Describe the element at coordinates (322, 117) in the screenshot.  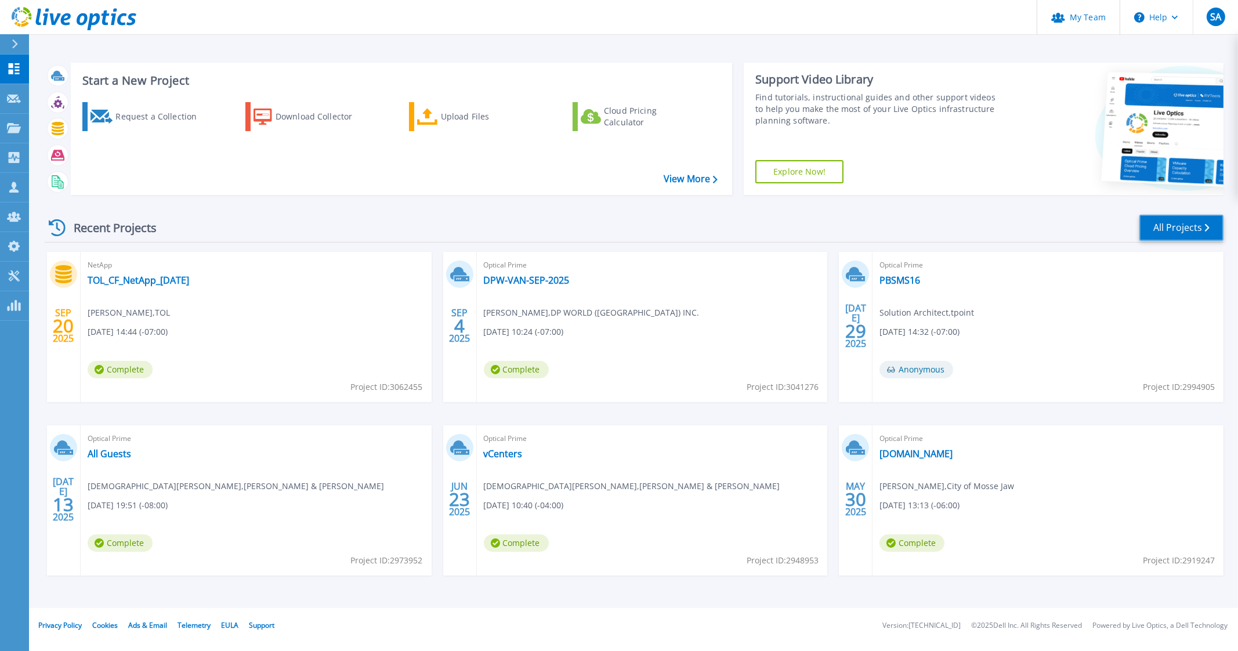
I see `div: Download Collector` at that location.